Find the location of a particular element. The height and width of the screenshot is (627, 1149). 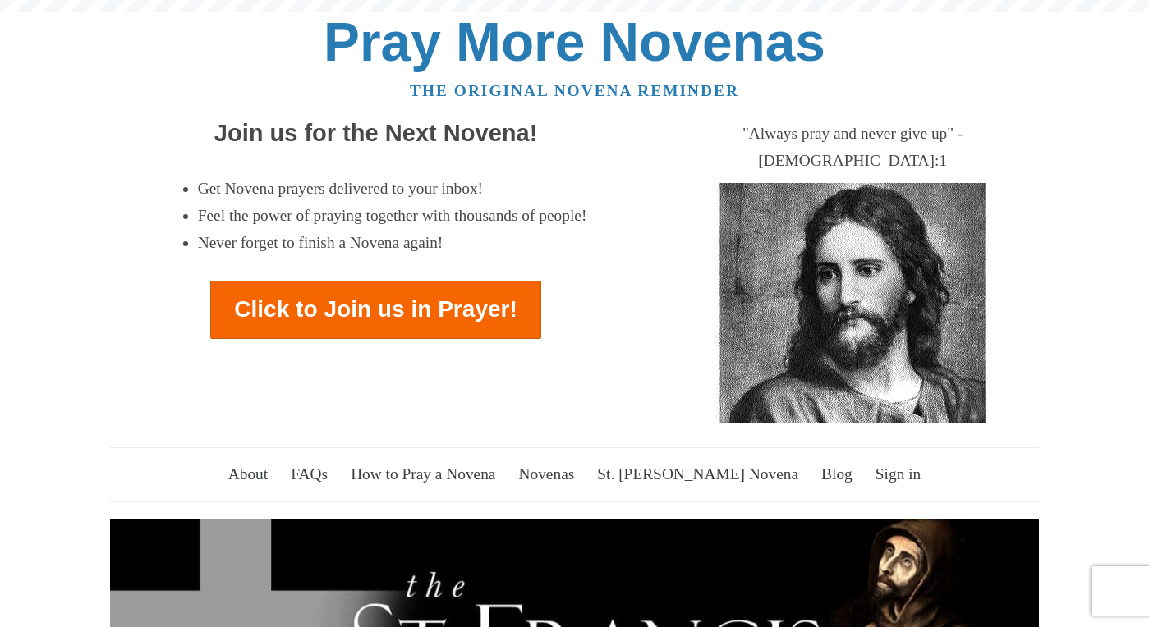

li: Feel the power of praying together with thousands of people! is located at coordinates (393, 216).